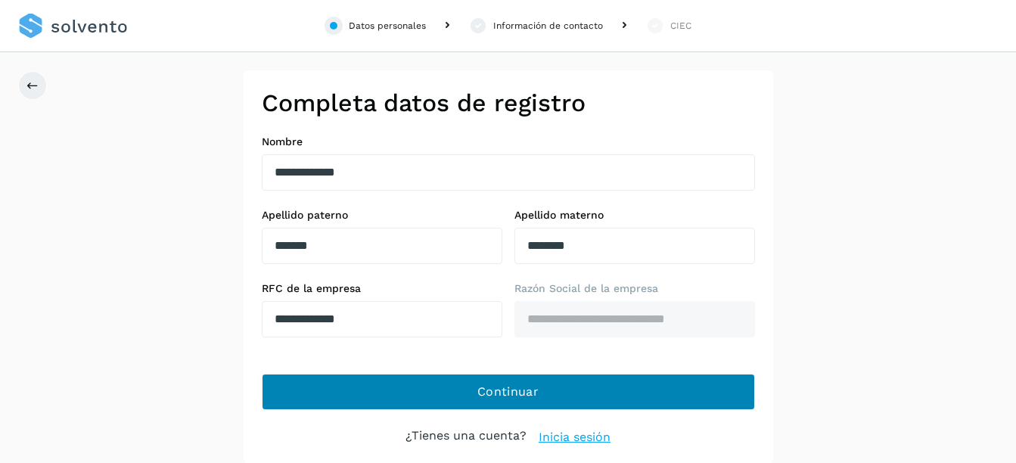  What do you see at coordinates (508, 103) in the screenshot?
I see `h2: Completa datos de registro` at bounding box center [508, 103].